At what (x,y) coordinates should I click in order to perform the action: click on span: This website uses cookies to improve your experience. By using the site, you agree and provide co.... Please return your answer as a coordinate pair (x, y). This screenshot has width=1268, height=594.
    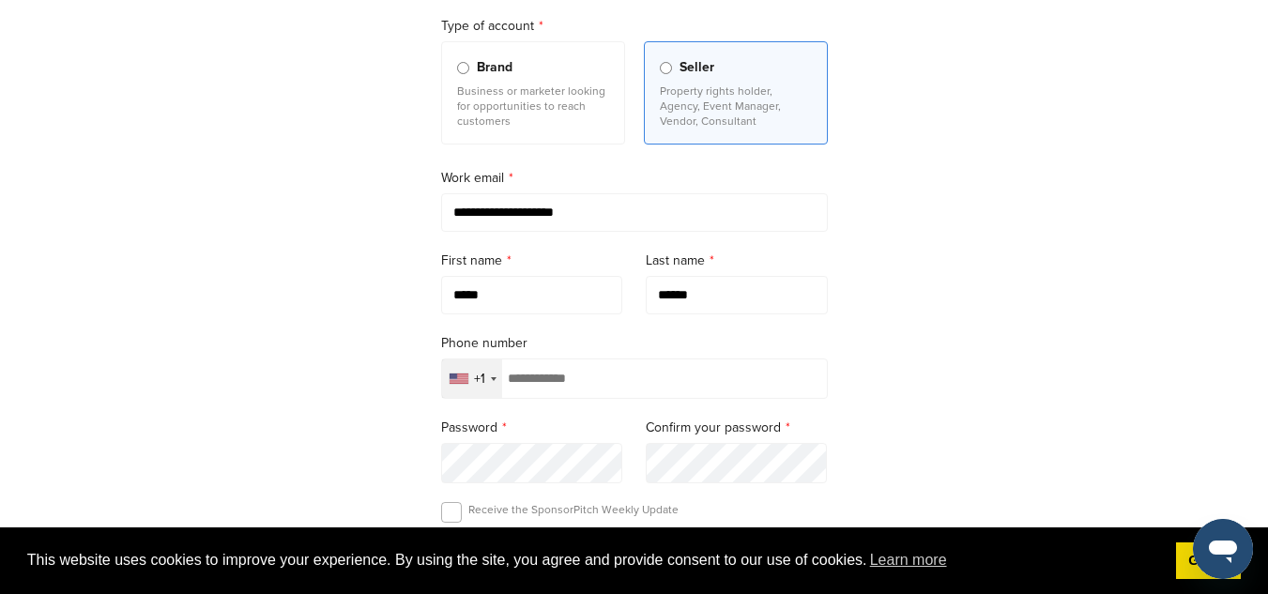
    Looking at the image, I should click on (594, 560).